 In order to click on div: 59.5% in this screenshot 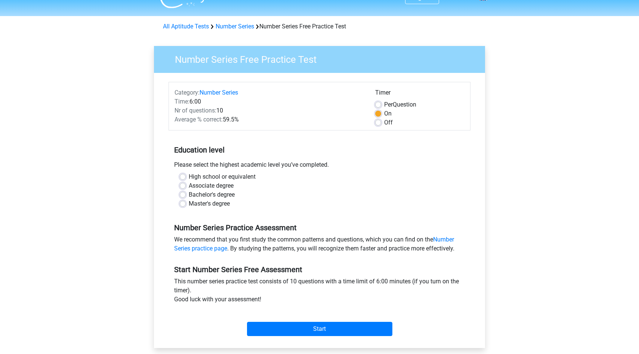, I will do `click(269, 120)`.